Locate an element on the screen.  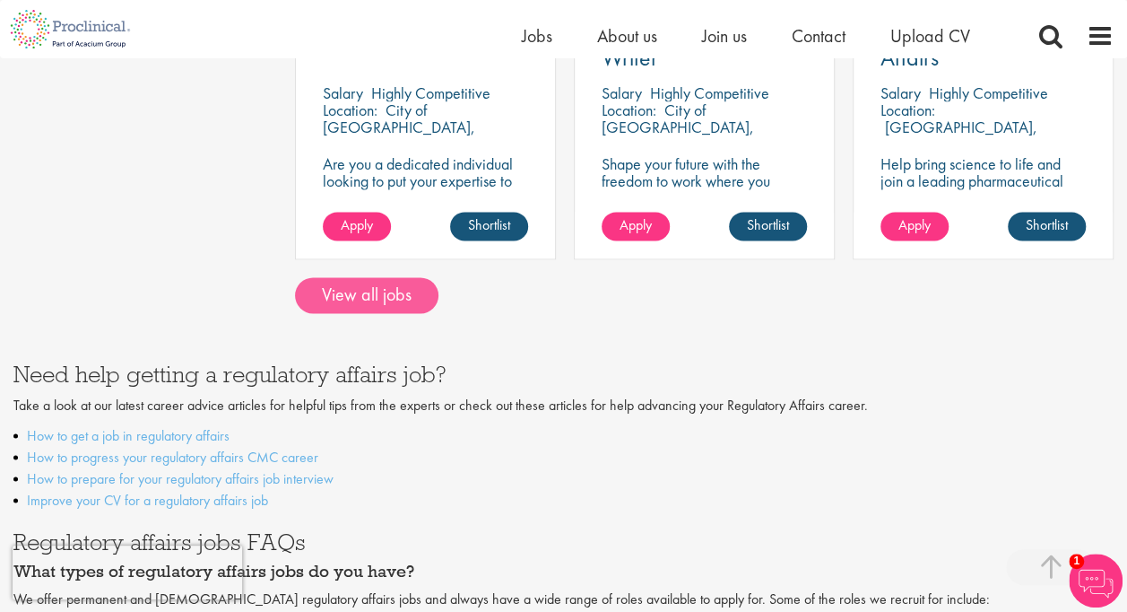
span: About us is located at coordinates (627, 36).